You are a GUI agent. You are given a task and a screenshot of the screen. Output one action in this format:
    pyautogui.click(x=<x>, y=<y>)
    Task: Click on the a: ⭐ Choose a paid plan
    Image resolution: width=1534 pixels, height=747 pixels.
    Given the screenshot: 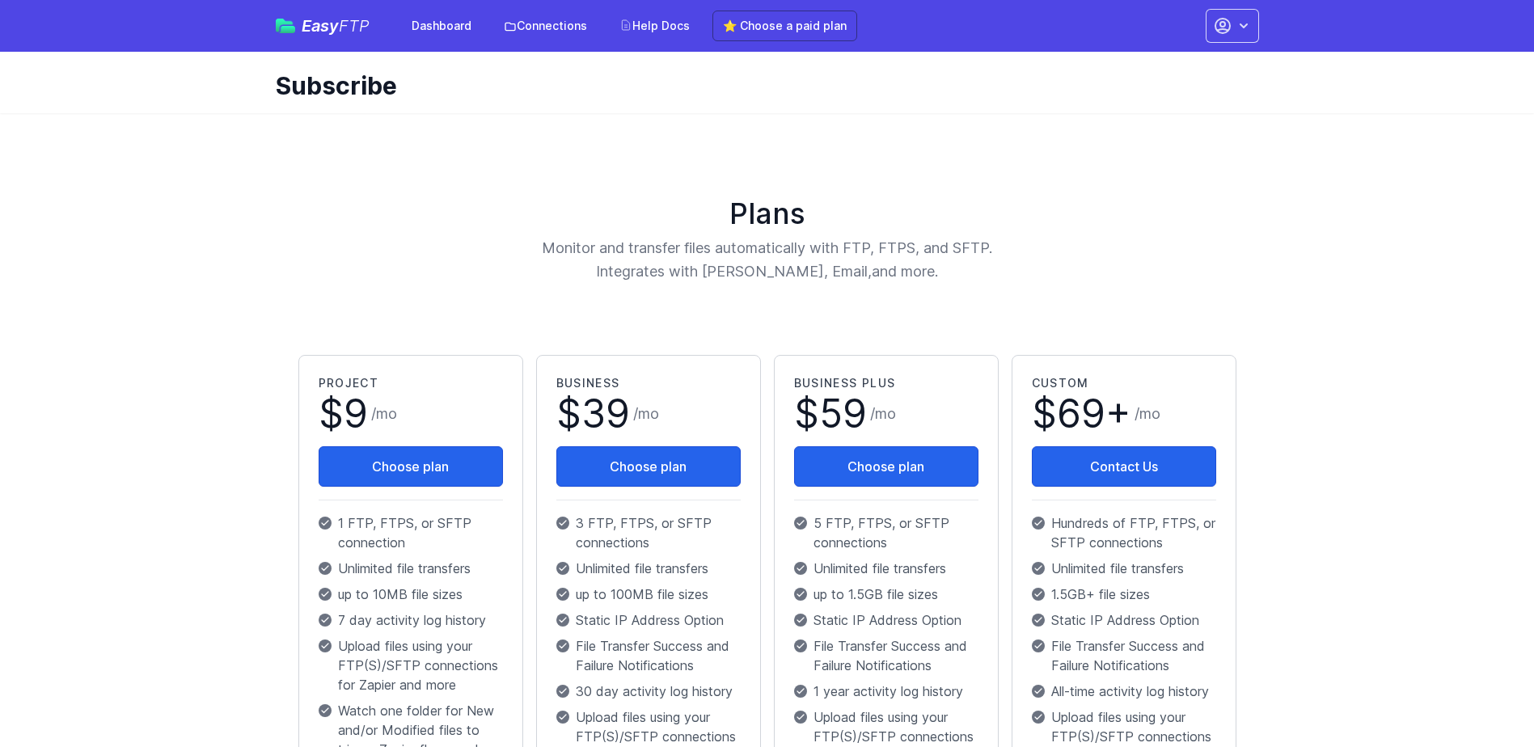 What is the action you would take?
    pyautogui.click(x=784, y=26)
    